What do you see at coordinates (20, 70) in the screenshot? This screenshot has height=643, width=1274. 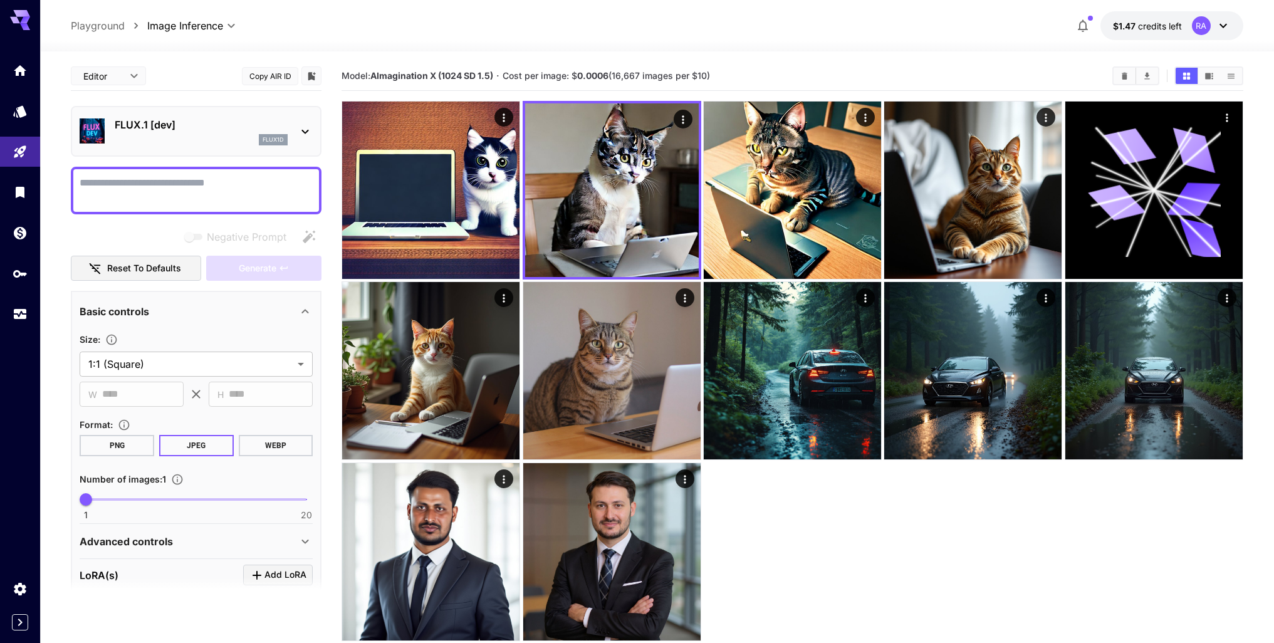 I see `div: Home` at bounding box center [20, 70].